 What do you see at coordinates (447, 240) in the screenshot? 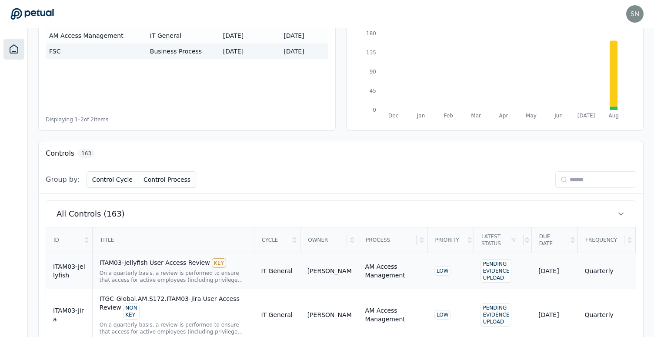
I see `div: Priority` at bounding box center [447, 240].